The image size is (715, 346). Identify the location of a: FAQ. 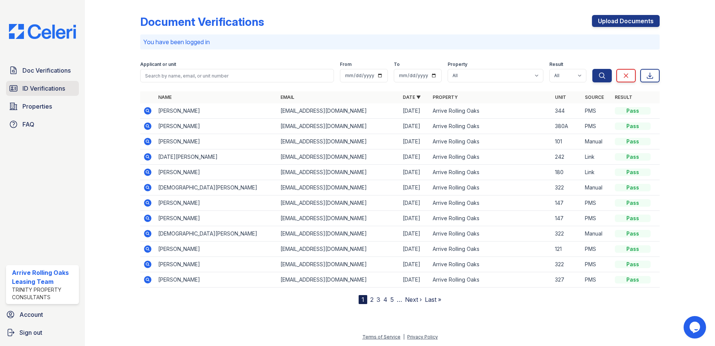
(42, 124).